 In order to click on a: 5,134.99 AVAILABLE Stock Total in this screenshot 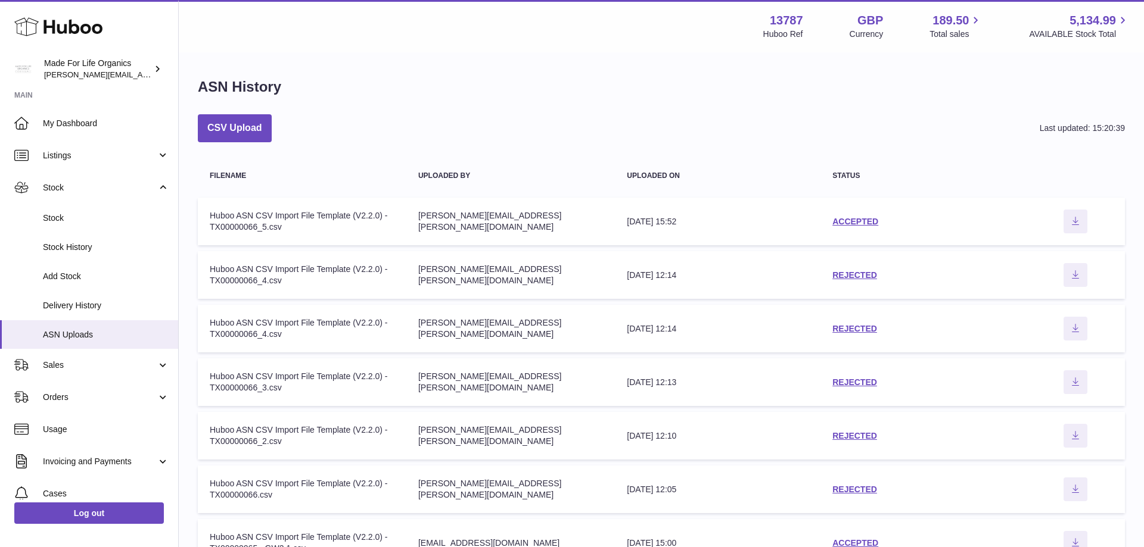, I will do `click(1079, 26)`.